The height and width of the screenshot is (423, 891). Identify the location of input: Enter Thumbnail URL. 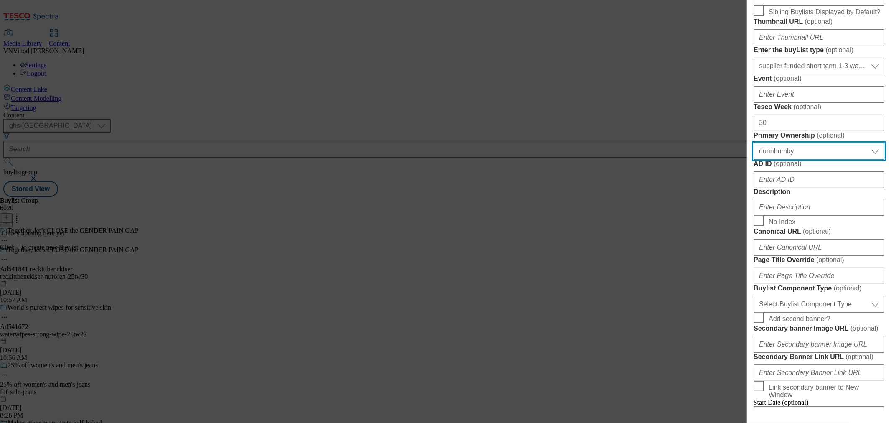
(819, 38).